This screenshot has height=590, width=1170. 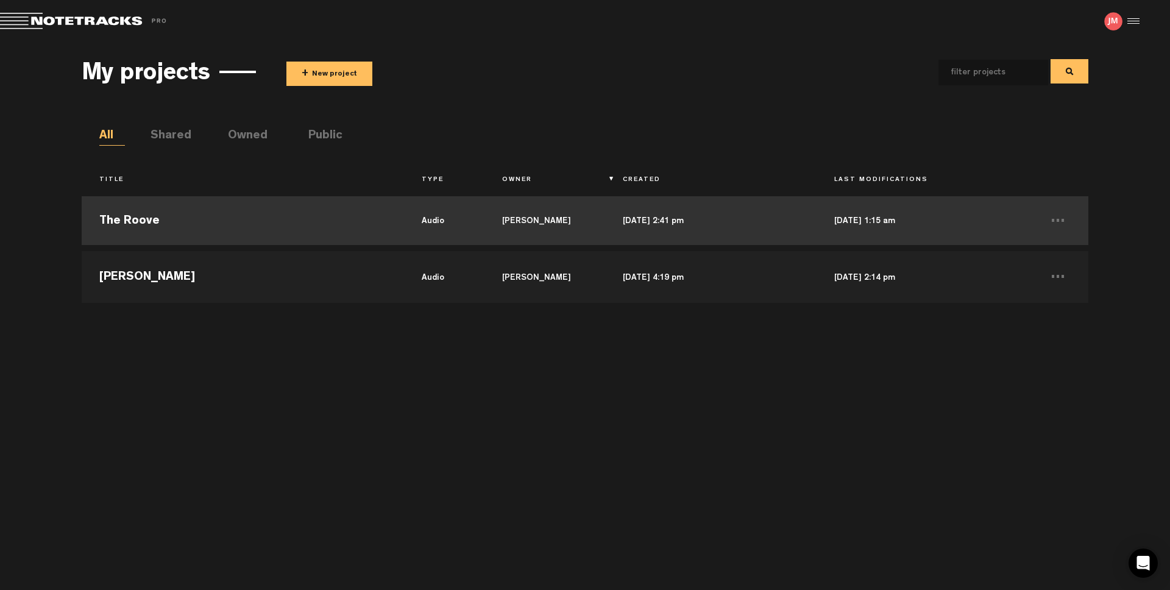 I want to click on th: Created, so click(x=711, y=180).